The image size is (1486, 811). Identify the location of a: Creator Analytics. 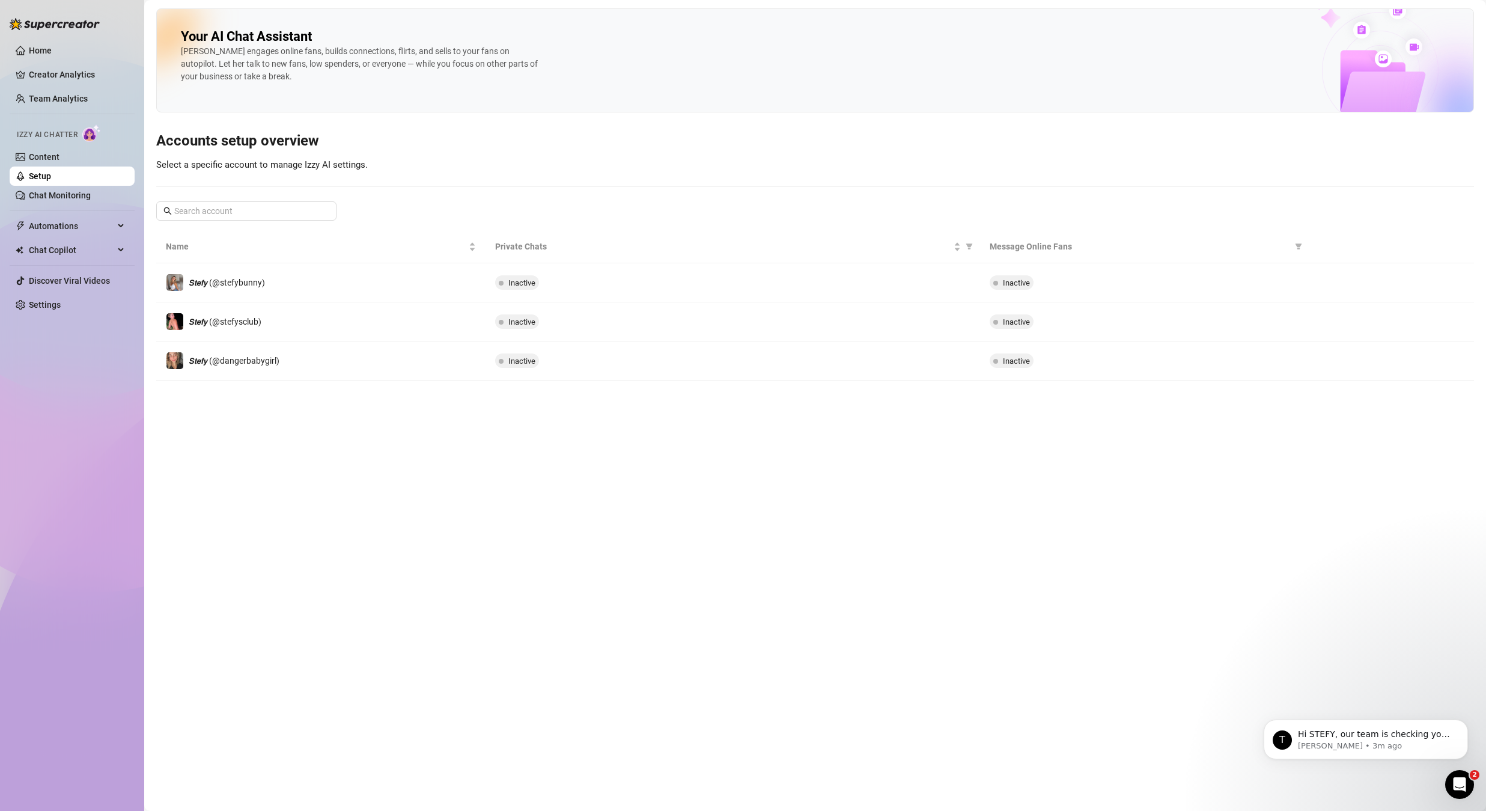
(77, 75).